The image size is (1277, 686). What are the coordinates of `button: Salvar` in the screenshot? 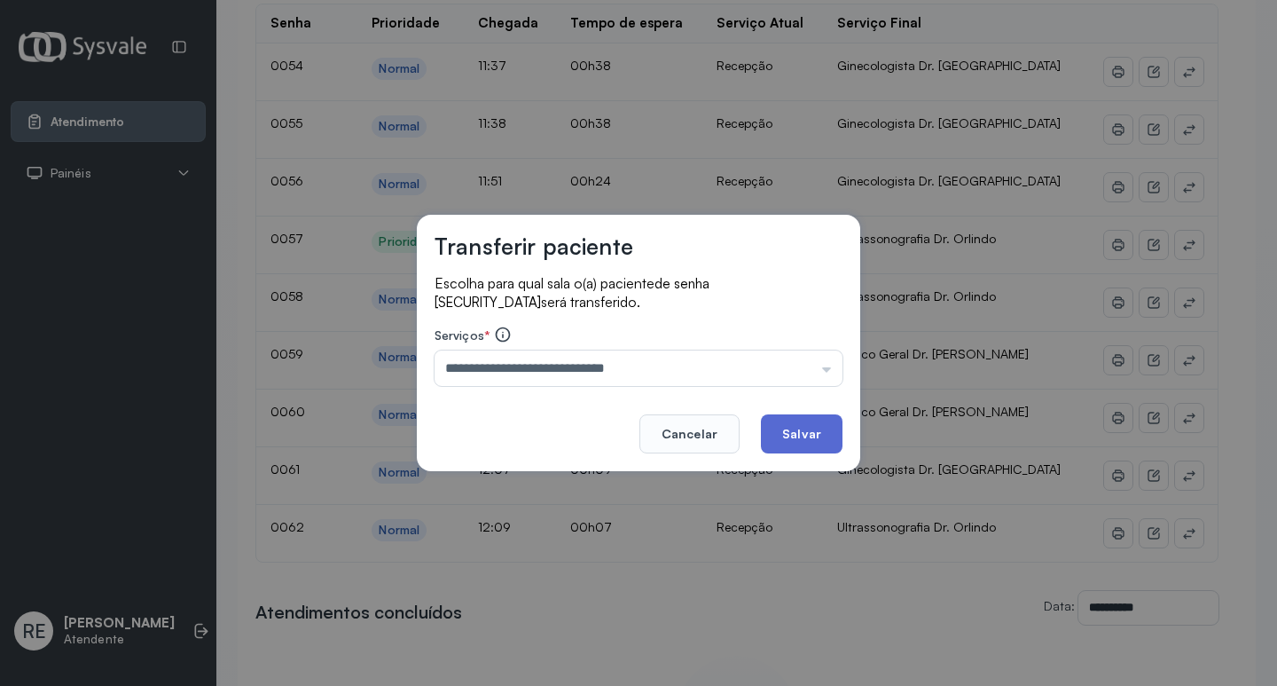 It's located at (802, 434).